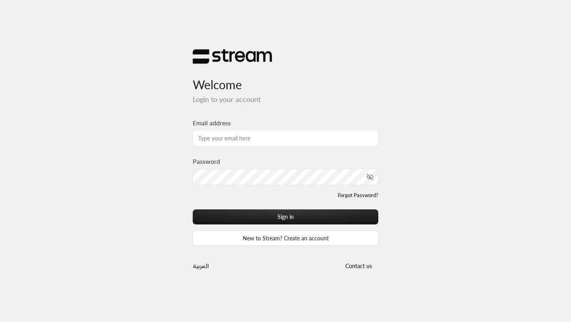 The image size is (571, 322). Describe the element at coordinates (286, 217) in the screenshot. I see `button: Sign in` at that location.